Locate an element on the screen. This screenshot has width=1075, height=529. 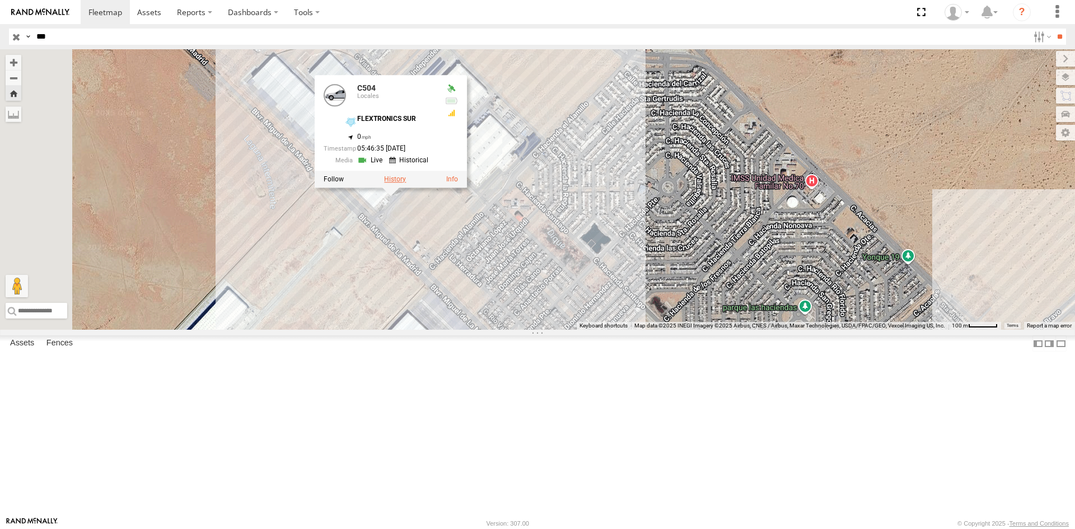
a: Report a map error is located at coordinates (1049, 325).